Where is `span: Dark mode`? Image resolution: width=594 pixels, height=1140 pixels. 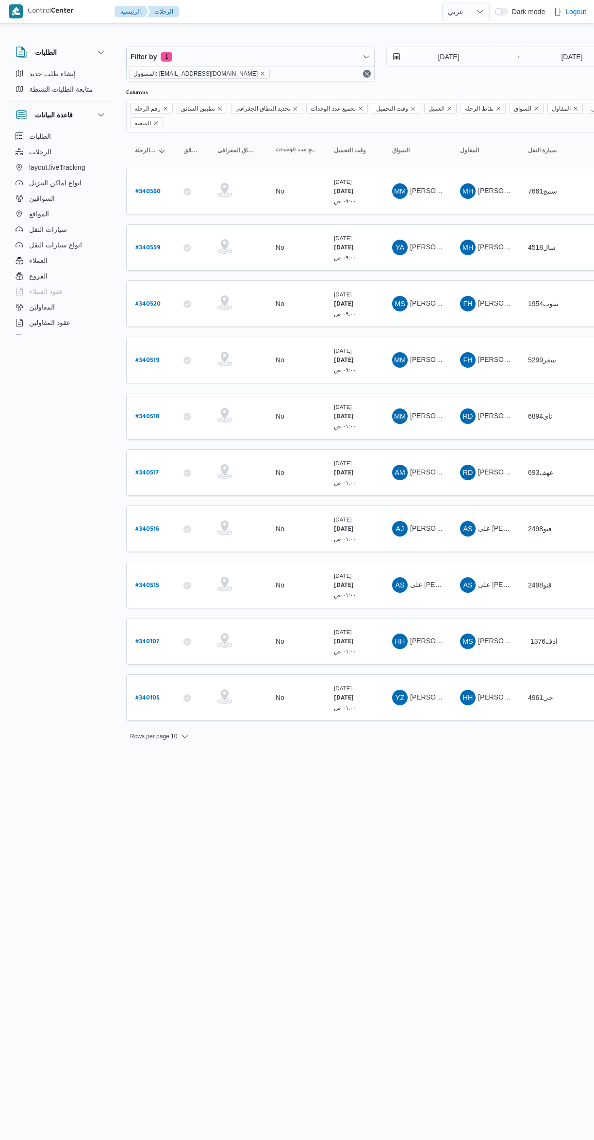
span: Dark mode is located at coordinates (526, 12).